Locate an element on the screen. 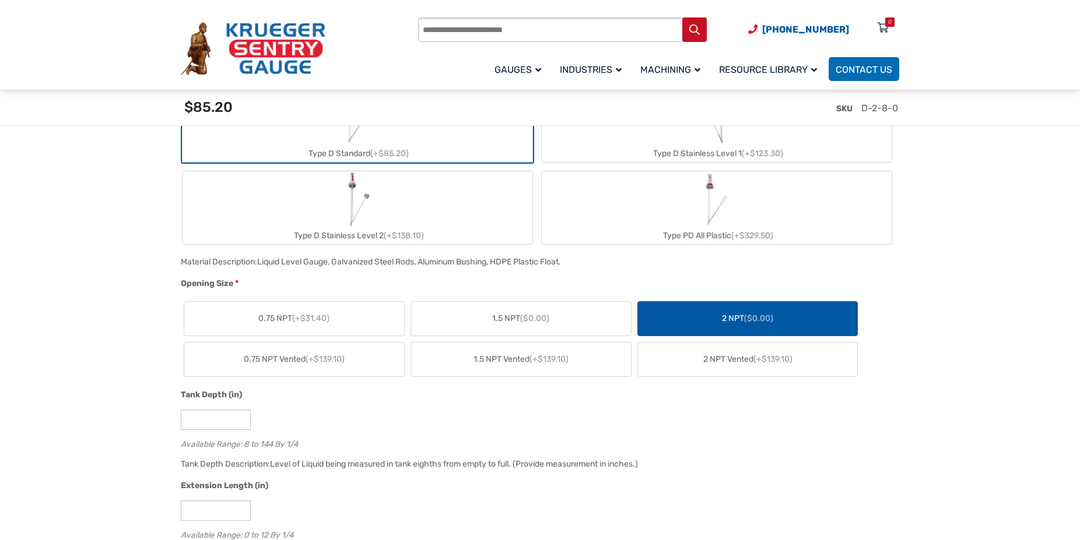 The height and width of the screenshot is (540, 1080). div: Liquid Level Gauge, Galvanized Steel Rods, Aluminum Bushing, HDPE Plastic Float. is located at coordinates (409, 262).